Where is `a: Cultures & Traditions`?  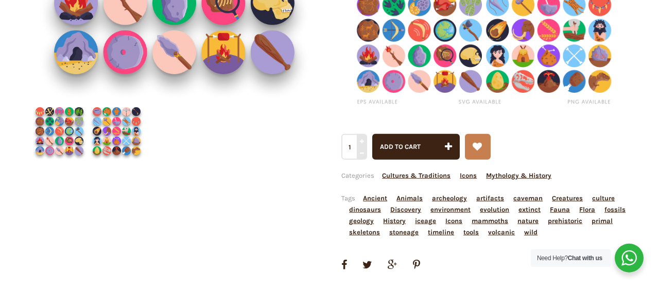
a: Cultures & Traditions is located at coordinates (416, 175).